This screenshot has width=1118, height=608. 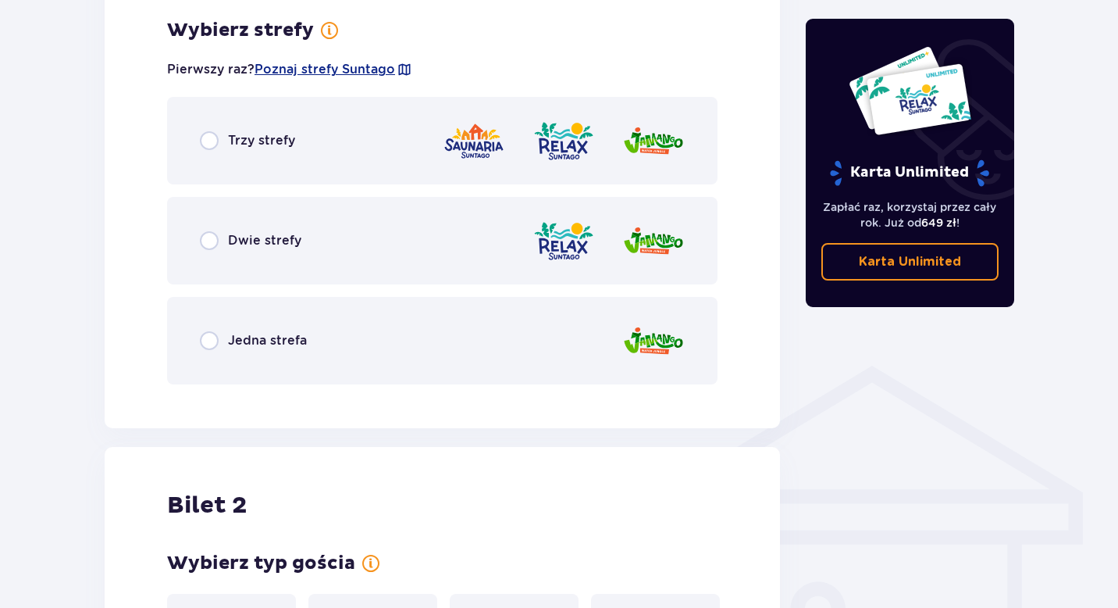 What do you see at coordinates (325, 69) in the screenshot?
I see `span: Poznaj strefy Suntago` at bounding box center [325, 69].